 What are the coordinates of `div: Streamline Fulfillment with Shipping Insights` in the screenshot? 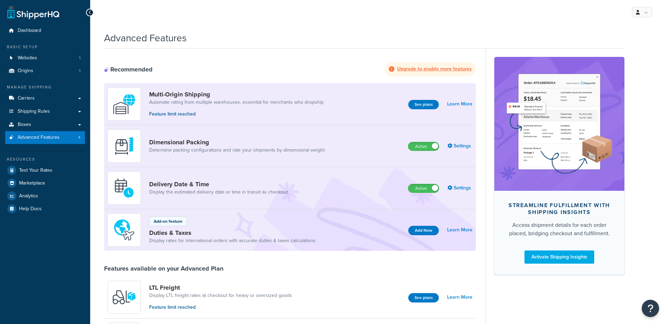 It's located at (559, 209).